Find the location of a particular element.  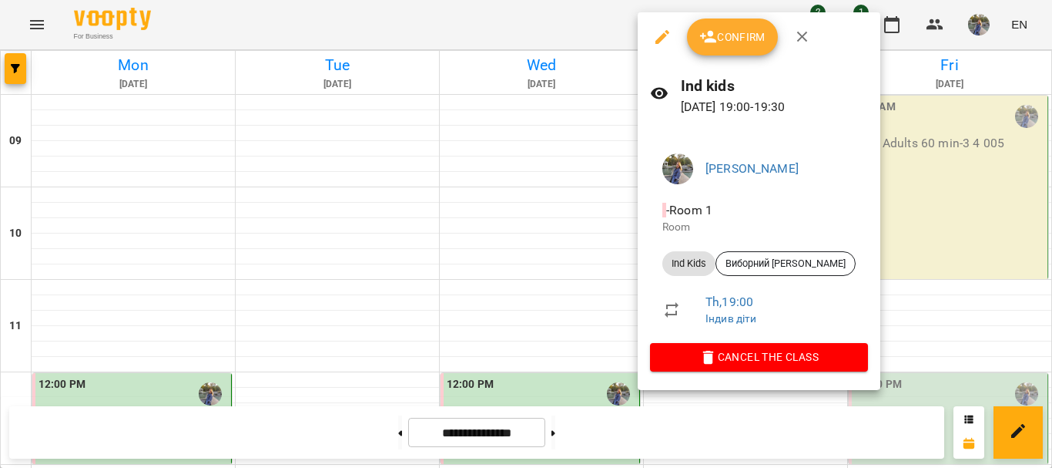

span: Confirm is located at coordinates (733, 37).